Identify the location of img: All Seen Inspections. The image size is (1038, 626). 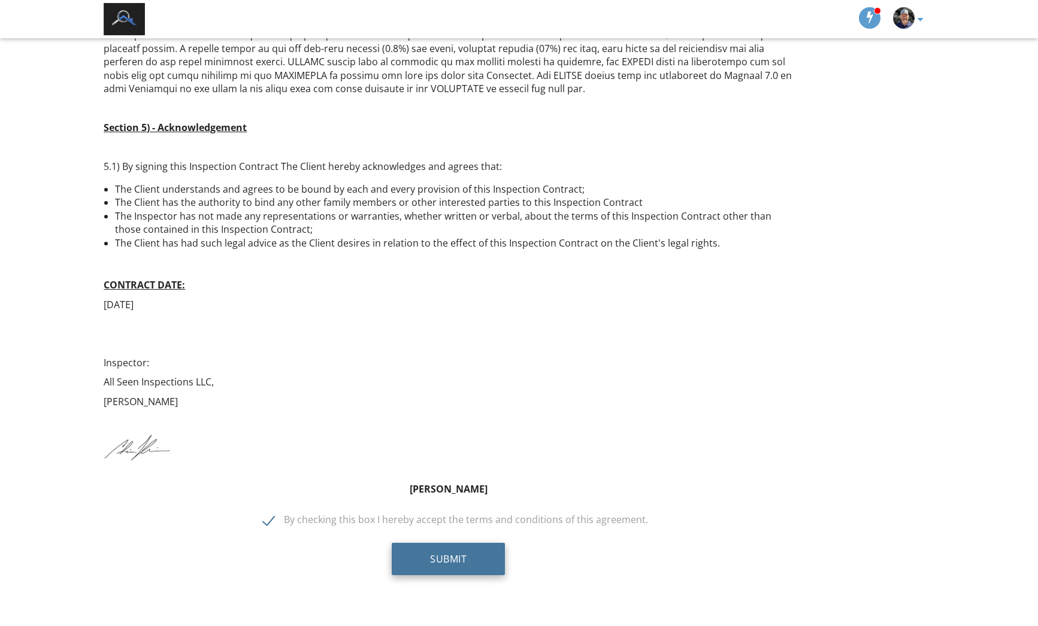
(124, 19).